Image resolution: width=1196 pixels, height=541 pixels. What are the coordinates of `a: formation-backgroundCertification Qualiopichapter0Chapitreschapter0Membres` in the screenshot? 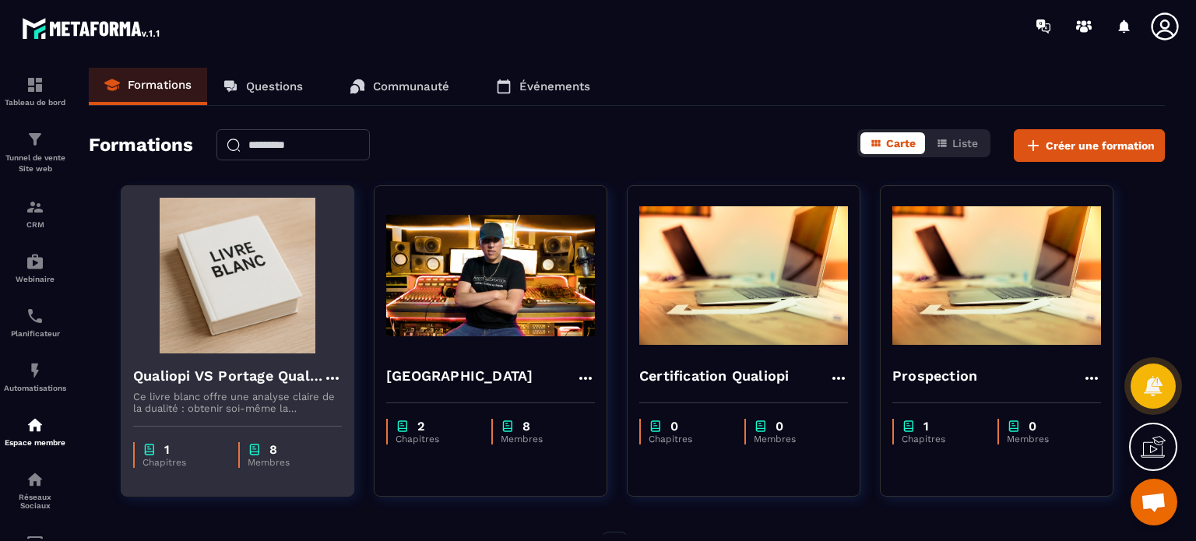 It's located at (753, 350).